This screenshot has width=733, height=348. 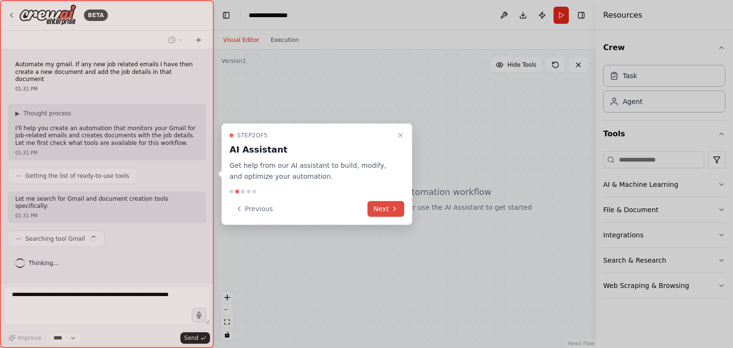 I want to click on button: Hide left sidebar, so click(x=226, y=15).